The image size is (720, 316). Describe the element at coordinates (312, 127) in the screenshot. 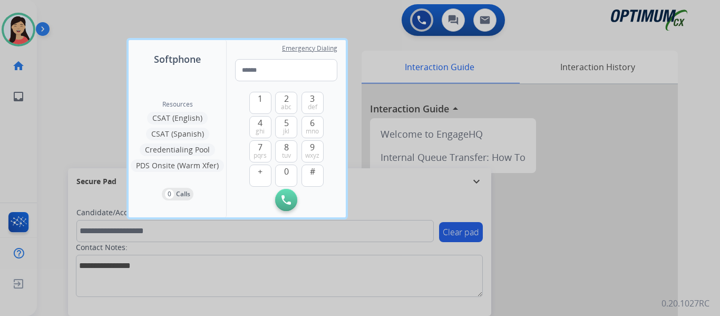

I see `button: 6mno` at that location.